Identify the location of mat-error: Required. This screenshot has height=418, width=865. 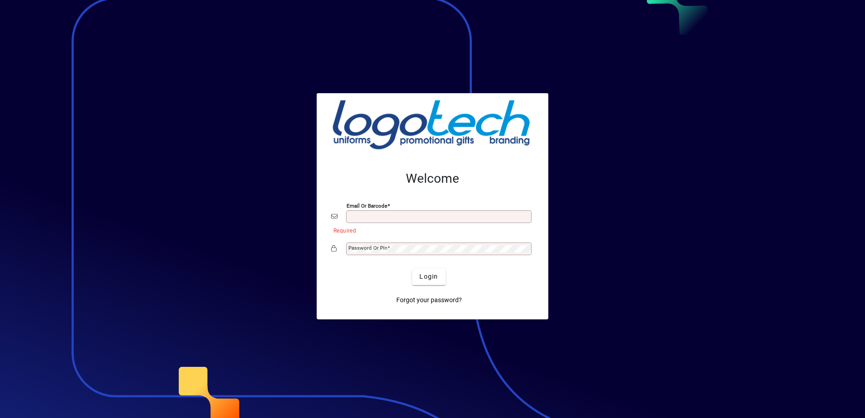
(430, 230).